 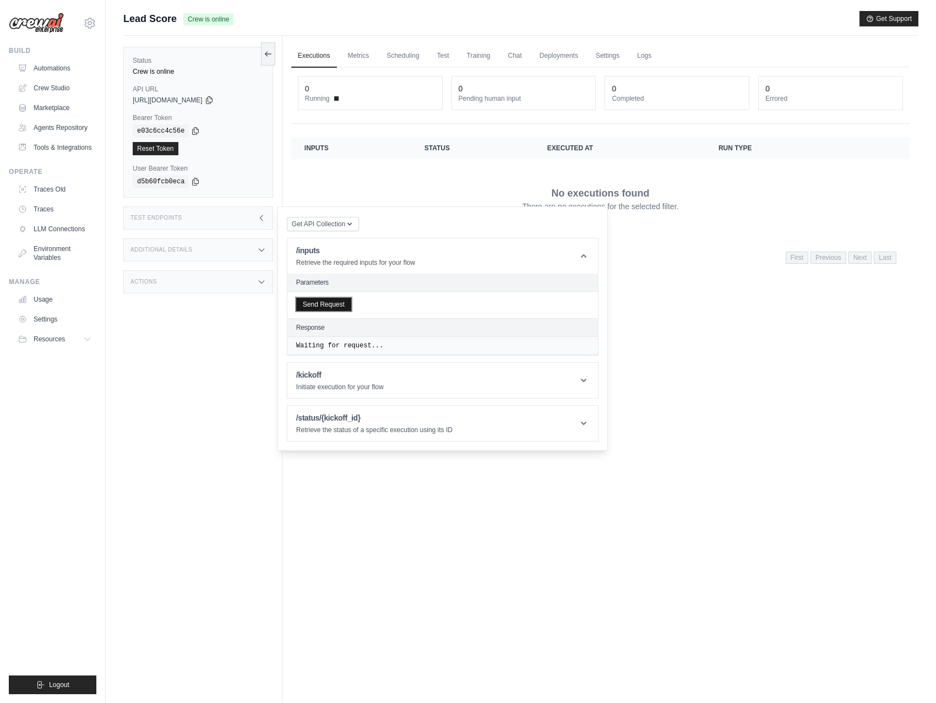 What do you see at coordinates (323, 224) in the screenshot?
I see `button: Get API Collection` at bounding box center [323, 224].